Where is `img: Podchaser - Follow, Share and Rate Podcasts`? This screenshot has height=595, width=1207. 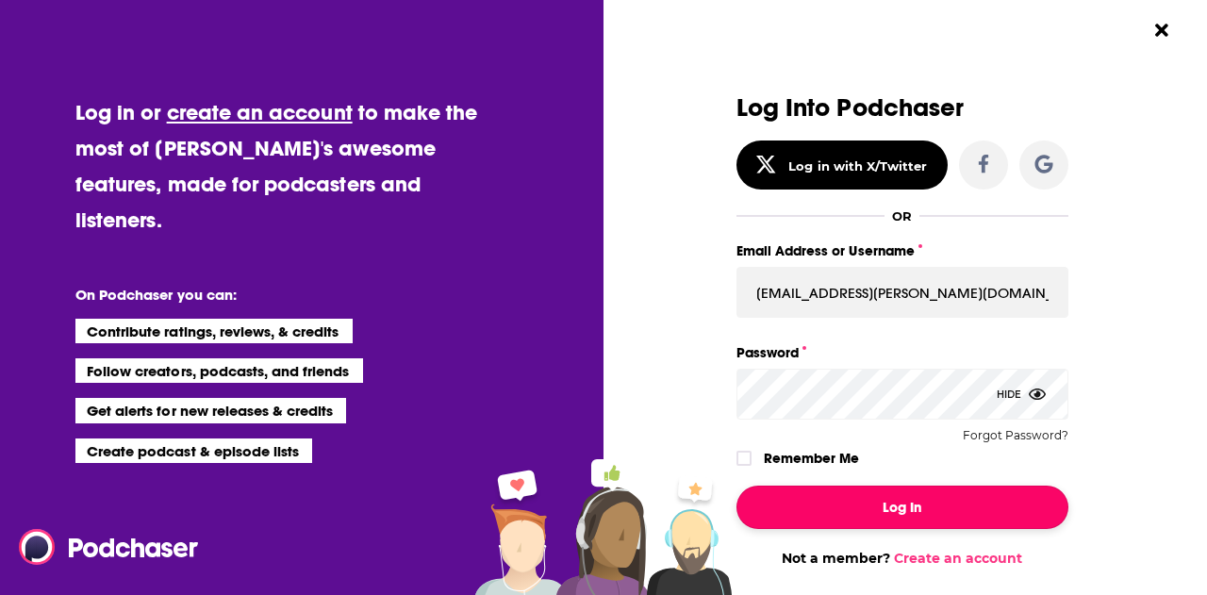
img: Podchaser - Follow, Share and Rate Podcasts is located at coordinates (109, 547).